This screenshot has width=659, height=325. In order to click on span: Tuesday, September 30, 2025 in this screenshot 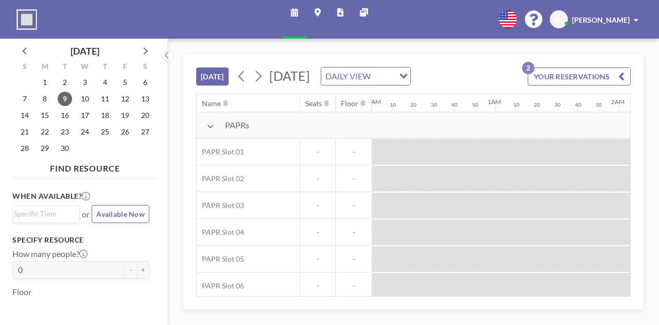, I will do `click(65, 148)`.